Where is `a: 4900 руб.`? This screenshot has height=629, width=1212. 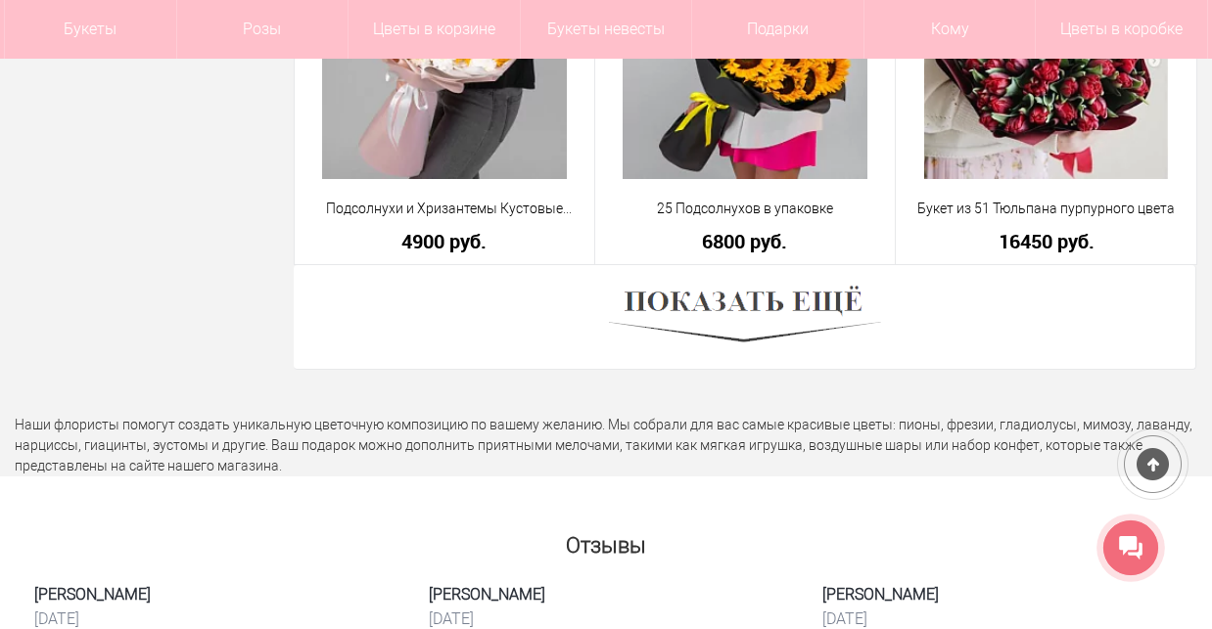
a: 4900 руб. is located at coordinates (444, 241).